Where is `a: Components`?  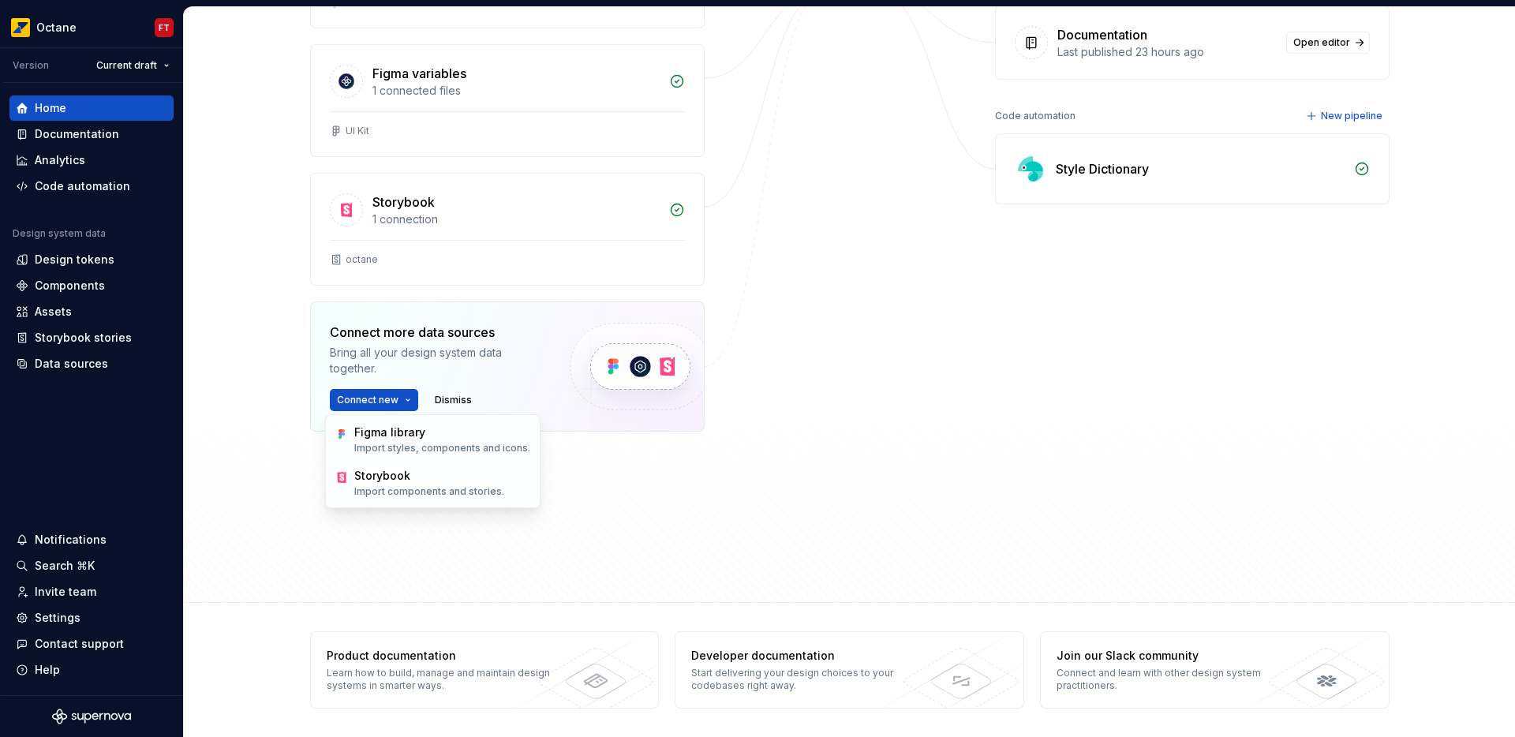
a: Components is located at coordinates (92, 286).